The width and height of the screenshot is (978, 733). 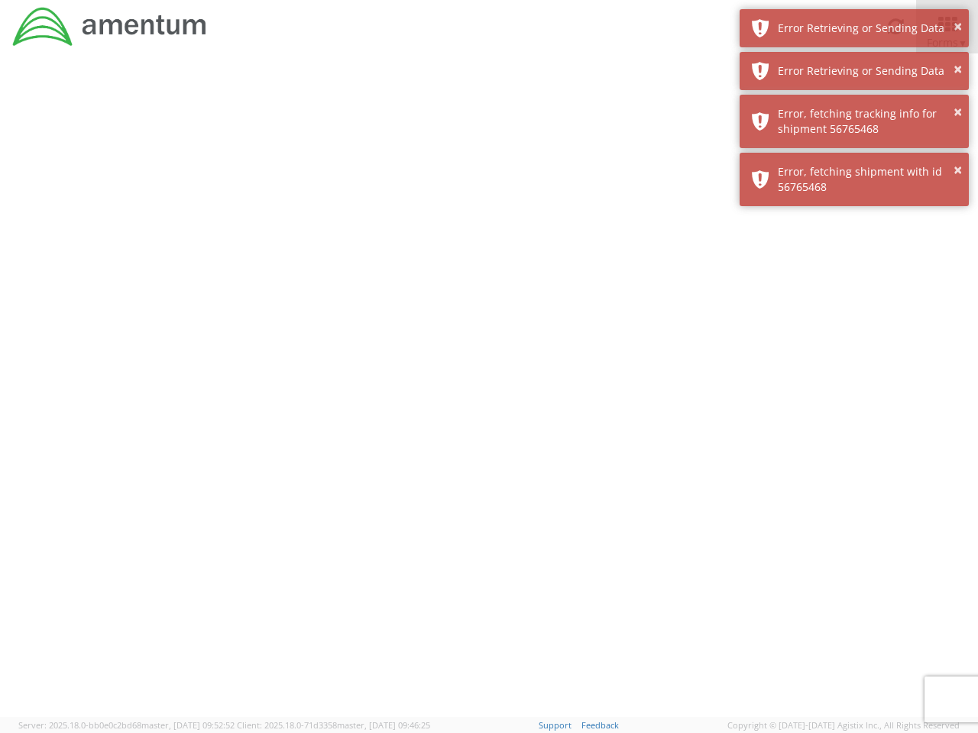 What do you see at coordinates (126, 725) in the screenshot?
I see `span: Server: 2025.18.0-bb0e0c2bd68` at bounding box center [126, 725].